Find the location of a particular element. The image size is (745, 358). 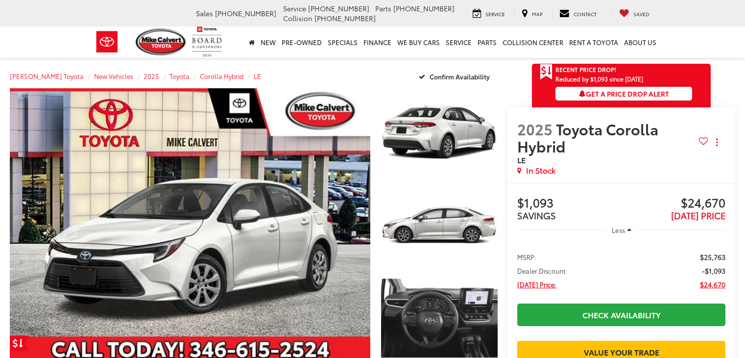

button: Less is located at coordinates (622, 230).